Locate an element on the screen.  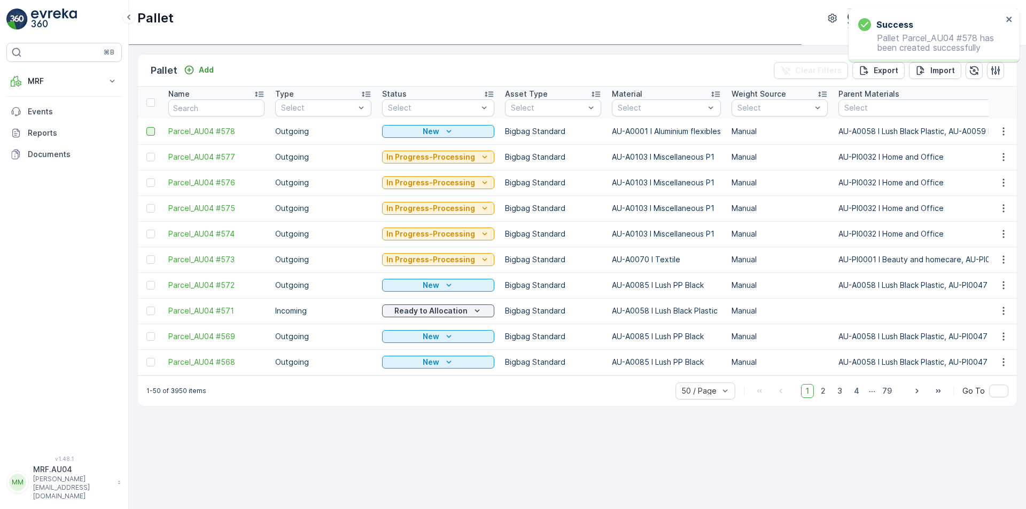
p: 1-50 of 3950 items is located at coordinates (176, 391).